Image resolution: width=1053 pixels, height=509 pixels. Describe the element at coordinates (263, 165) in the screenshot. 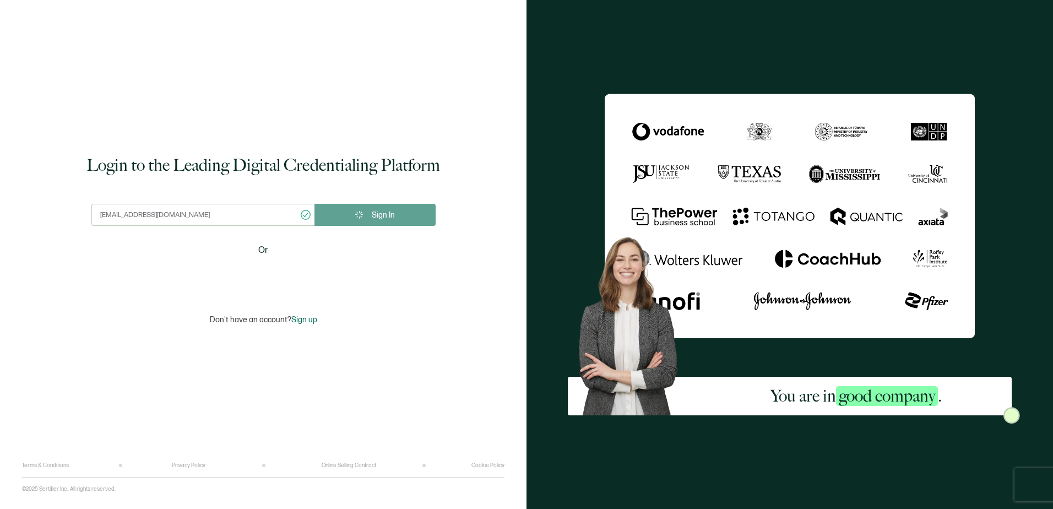

I see `h1: Login to the Leading Digital Credentialing Platform` at that location.